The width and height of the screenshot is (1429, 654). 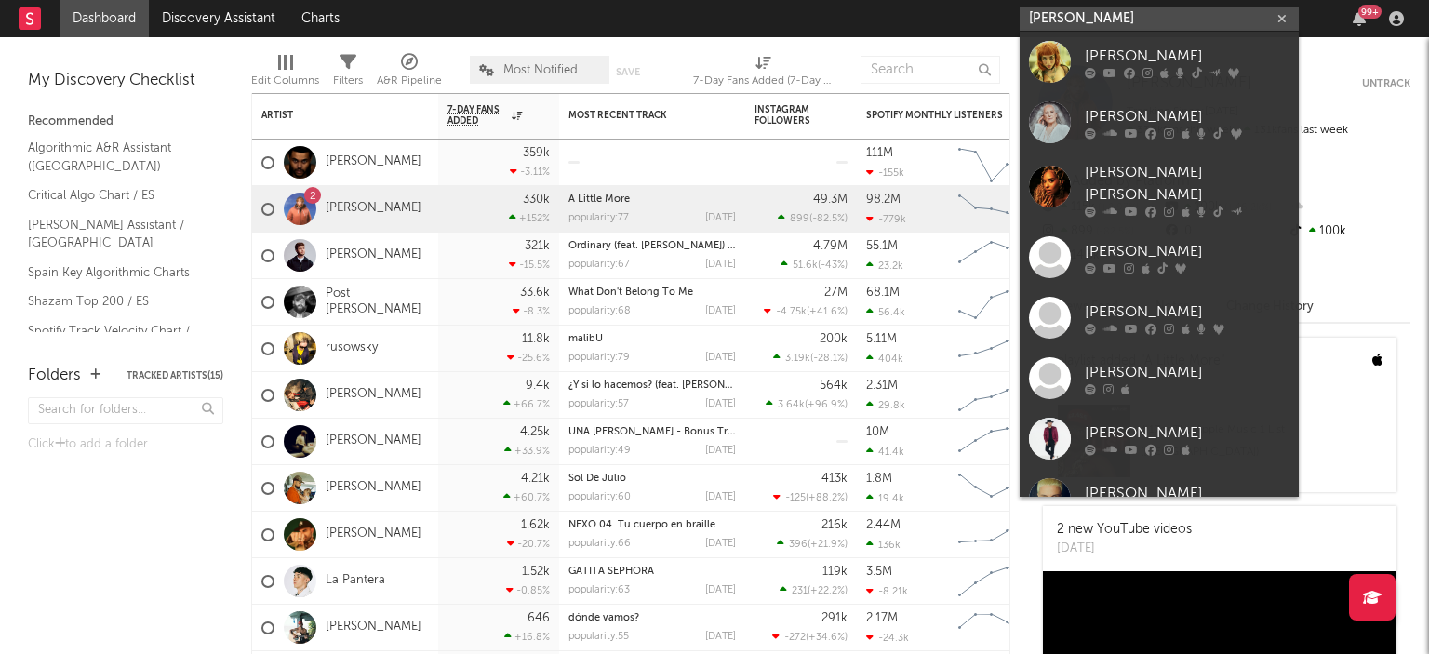 What do you see at coordinates (528, 357) in the screenshot?
I see `div: -25.6 %` at bounding box center [528, 357].